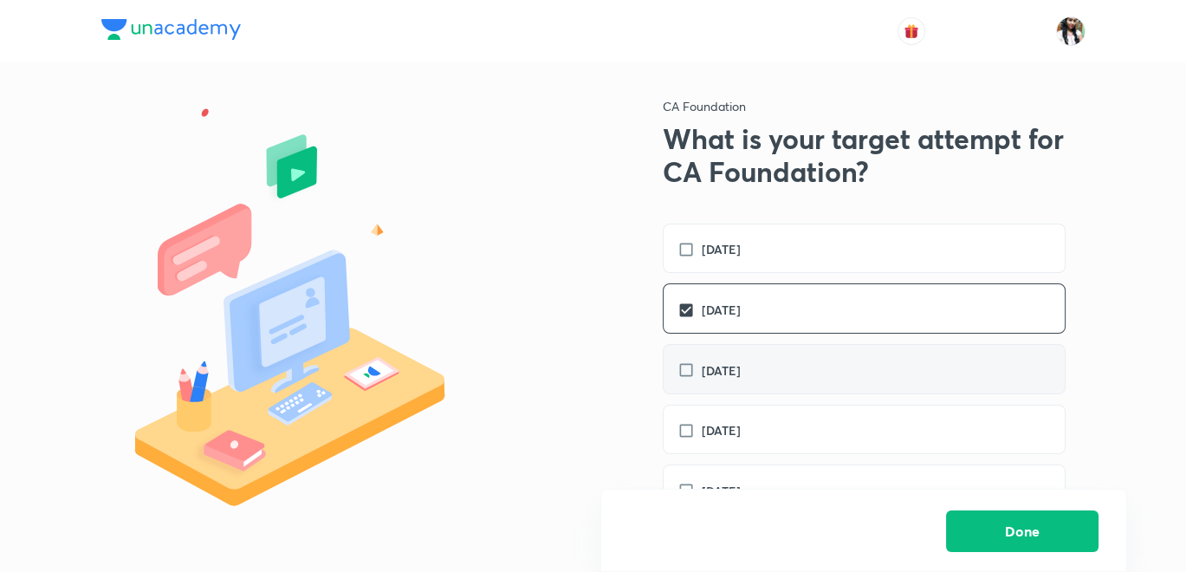  What do you see at coordinates (323, 302) in the screenshot?
I see `img: start_screen` at bounding box center [323, 302].